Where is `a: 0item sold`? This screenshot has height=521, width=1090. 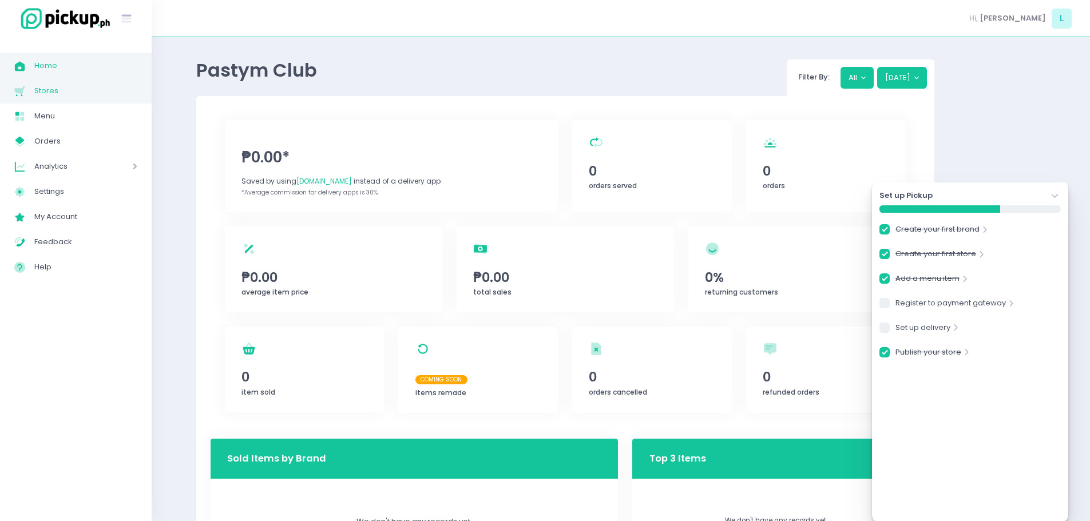
a: 0item sold is located at coordinates (304, 369).